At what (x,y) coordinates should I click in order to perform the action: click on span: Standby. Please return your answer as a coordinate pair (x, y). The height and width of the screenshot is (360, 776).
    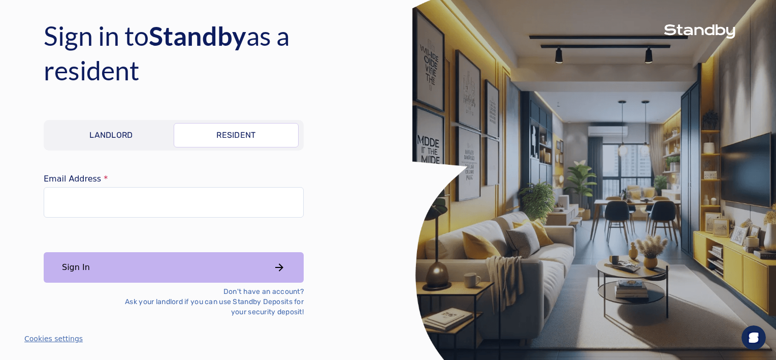
    Looking at the image, I should click on (198, 36).